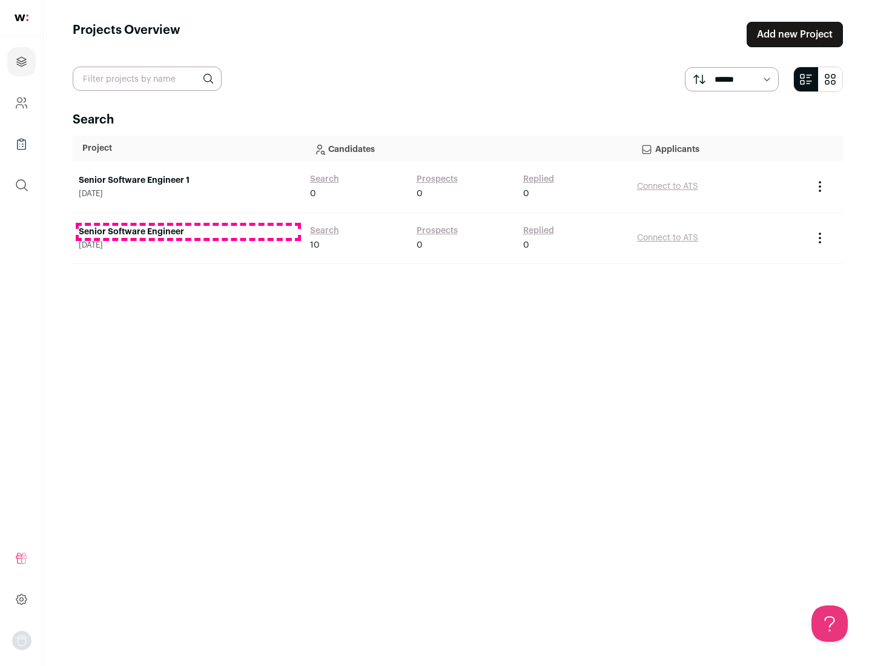 The height and width of the screenshot is (666, 872). I want to click on h2: Search, so click(458, 120).